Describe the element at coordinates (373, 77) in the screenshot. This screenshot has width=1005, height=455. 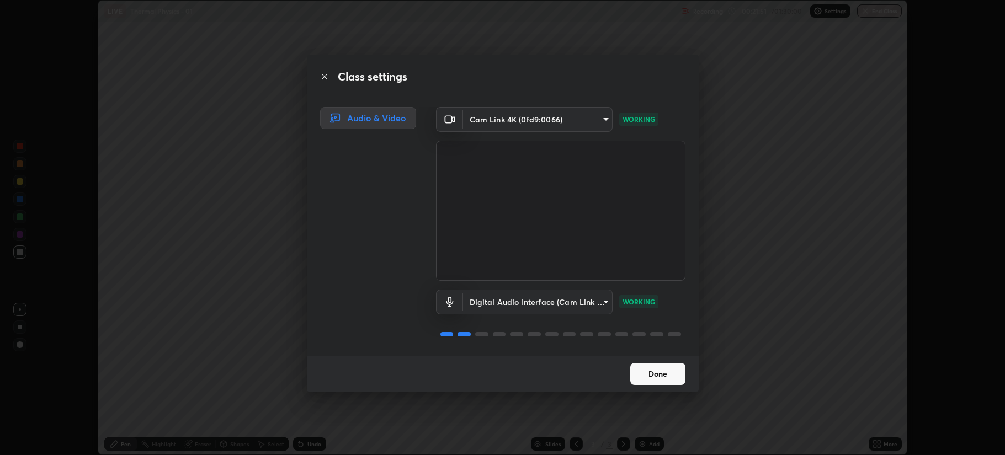
I see `h2: Class settings` at that location.